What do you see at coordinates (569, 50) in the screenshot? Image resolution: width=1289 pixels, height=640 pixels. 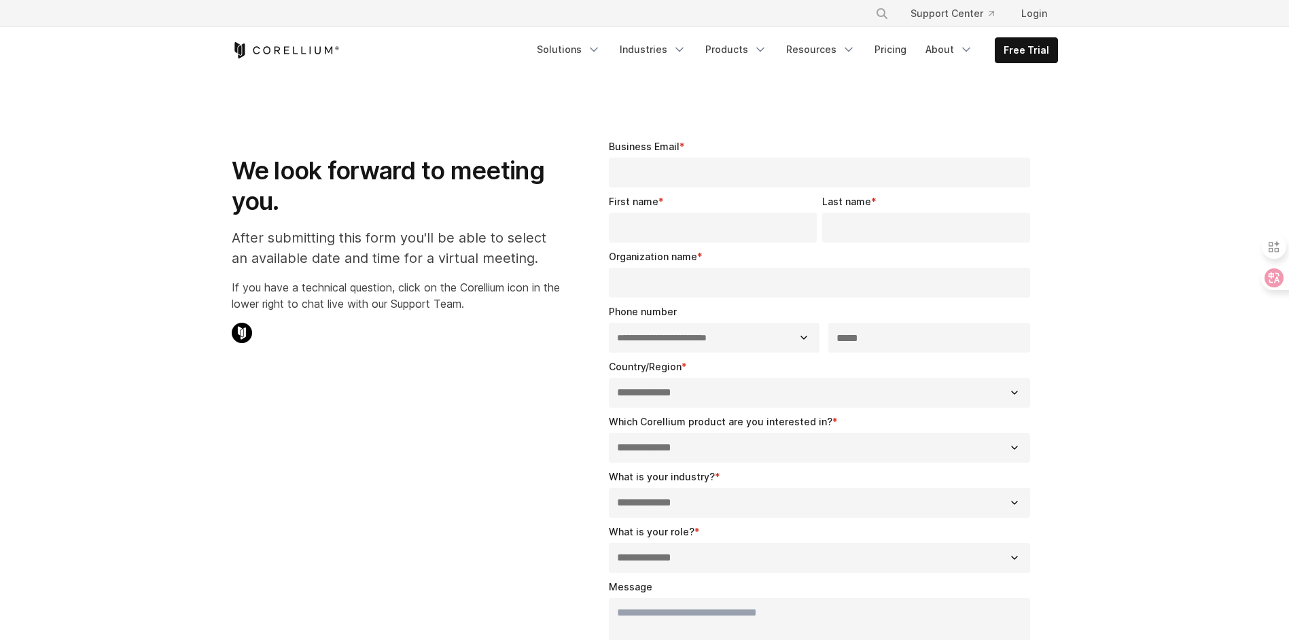 I see `a: Solutions` at bounding box center [569, 50].